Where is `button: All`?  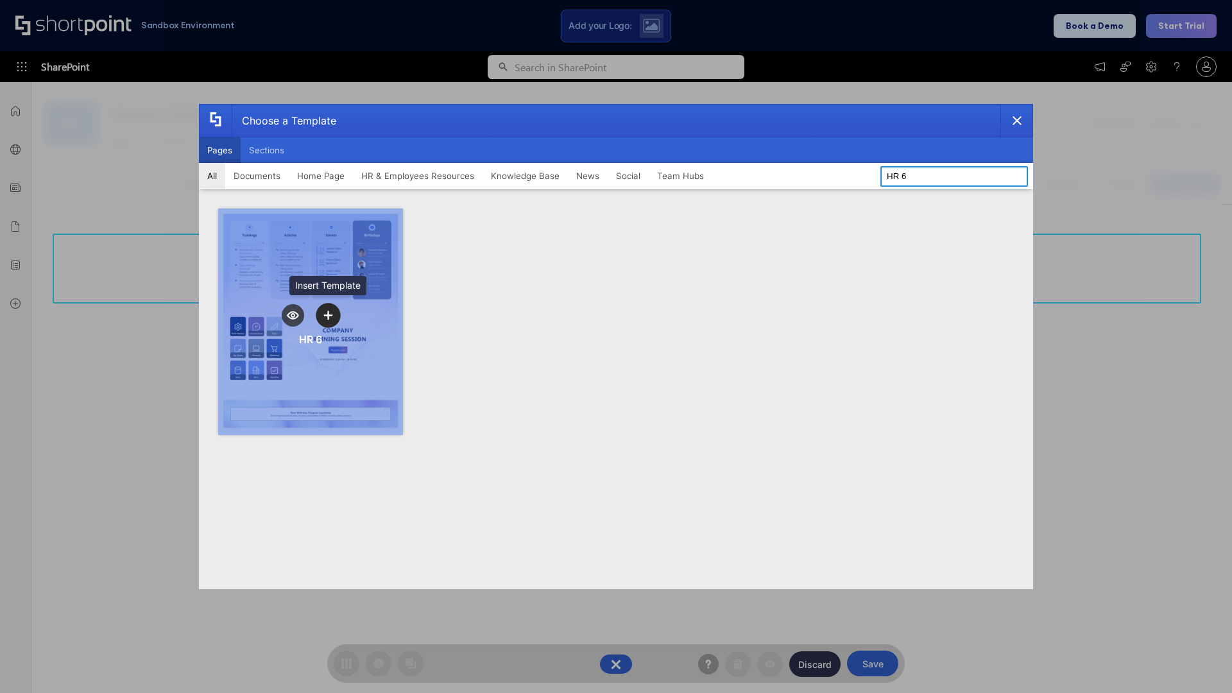
button: All is located at coordinates (212, 176).